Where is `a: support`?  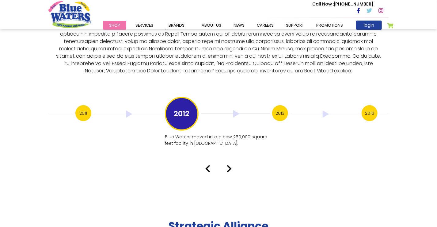 a: support is located at coordinates (295, 25).